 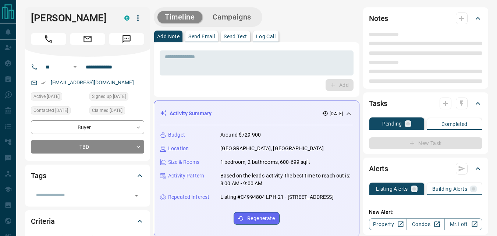 I want to click on p: Location, so click(x=179, y=148).